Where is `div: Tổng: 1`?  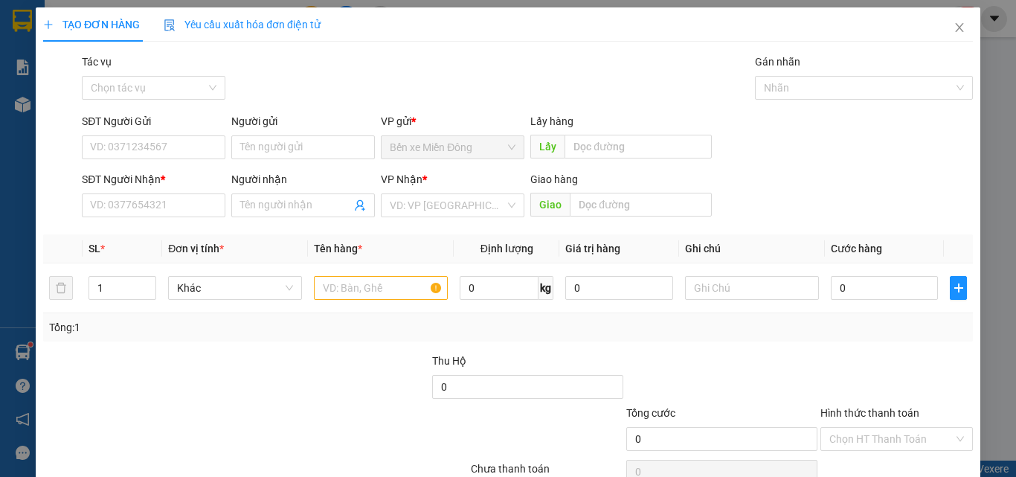
div: Tổng: 1 is located at coordinates (221, 327).